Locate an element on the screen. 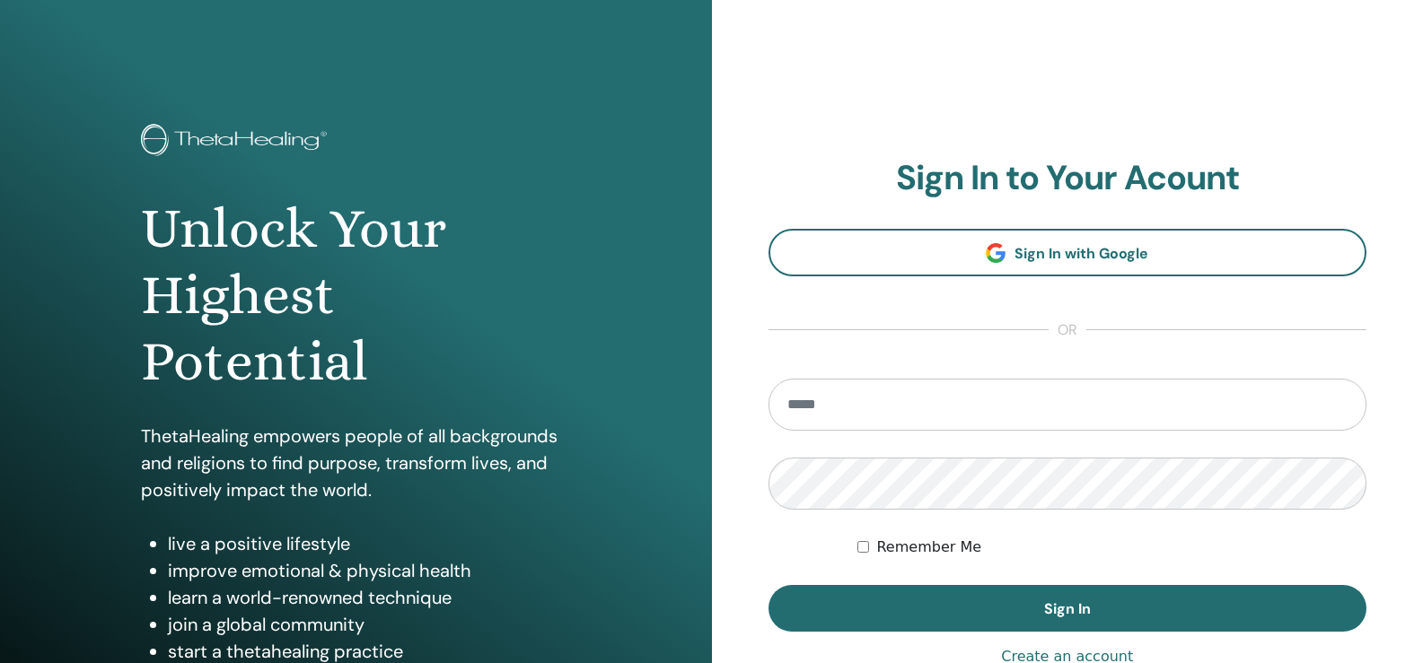  span: Sign In is located at coordinates (1067, 609).